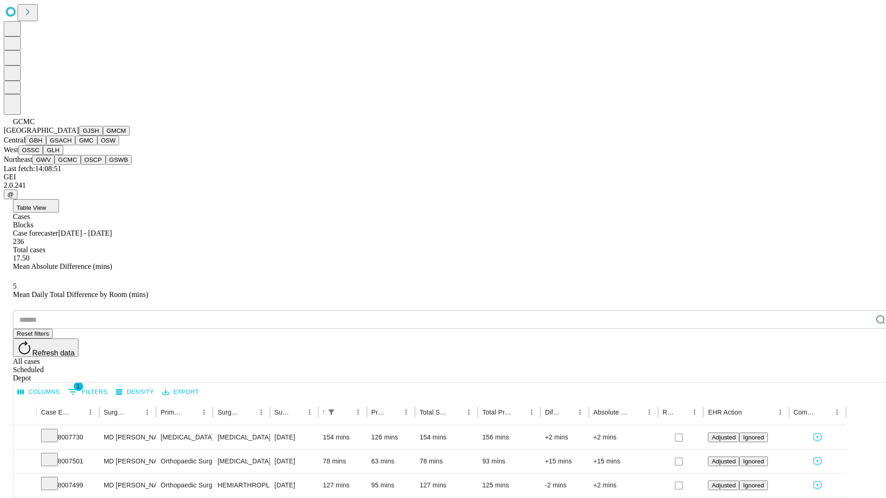 The width and height of the screenshot is (886, 498). Describe the element at coordinates (15, 286) in the screenshot. I see `span: 5` at that location.